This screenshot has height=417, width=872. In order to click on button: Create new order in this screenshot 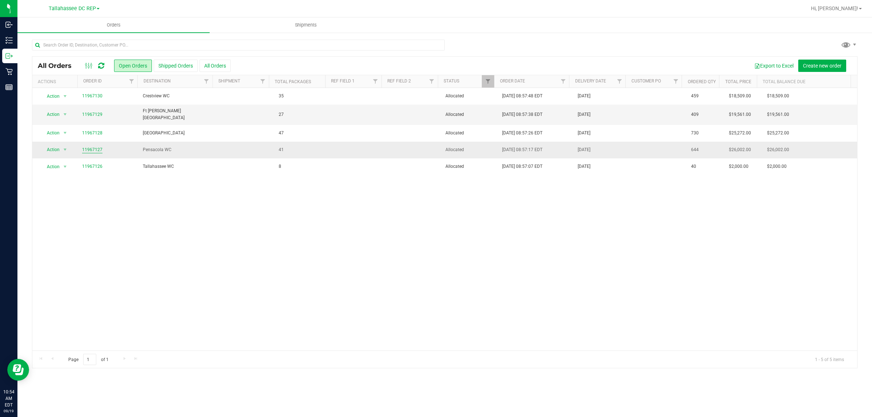, I will do `click(822, 66)`.